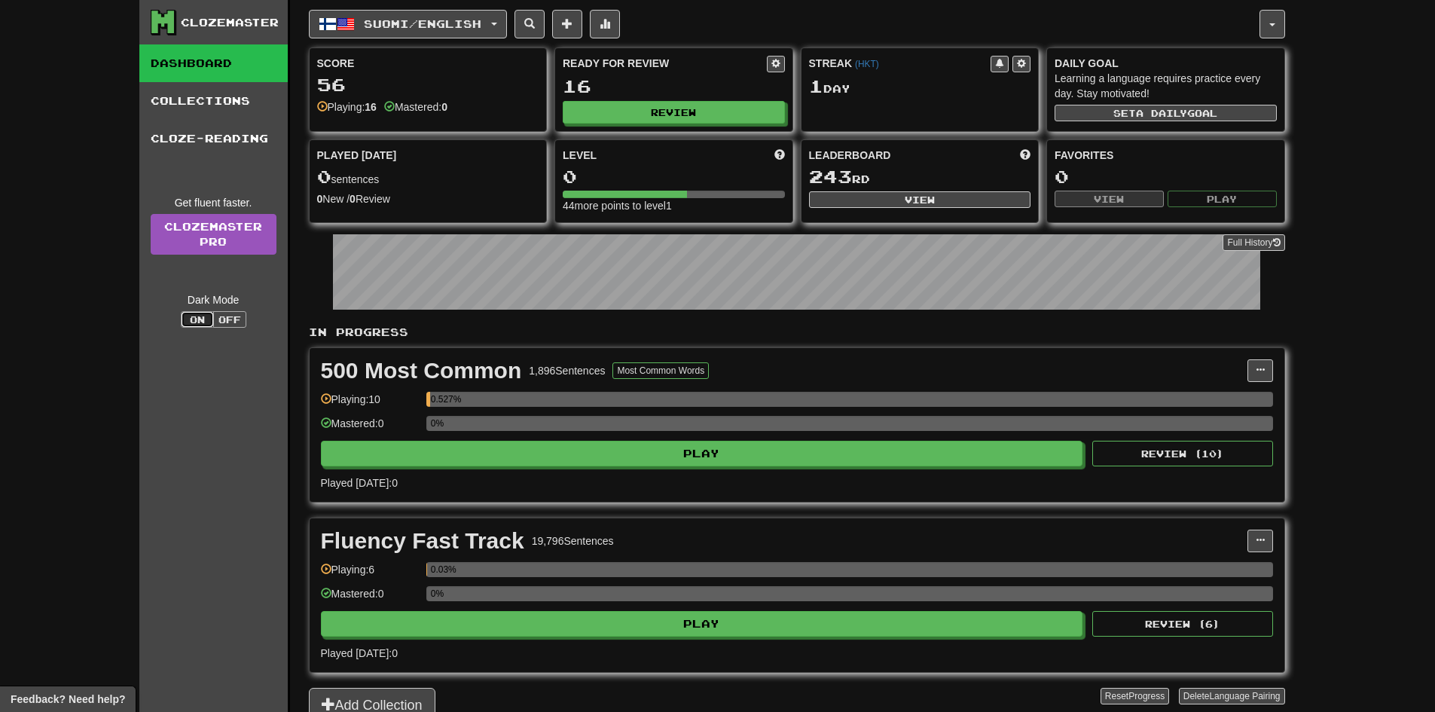 The height and width of the screenshot is (712, 1435). Describe the element at coordinates (1165, 113) in the screenshot. I see `button: Seta dailygoal` at that location.